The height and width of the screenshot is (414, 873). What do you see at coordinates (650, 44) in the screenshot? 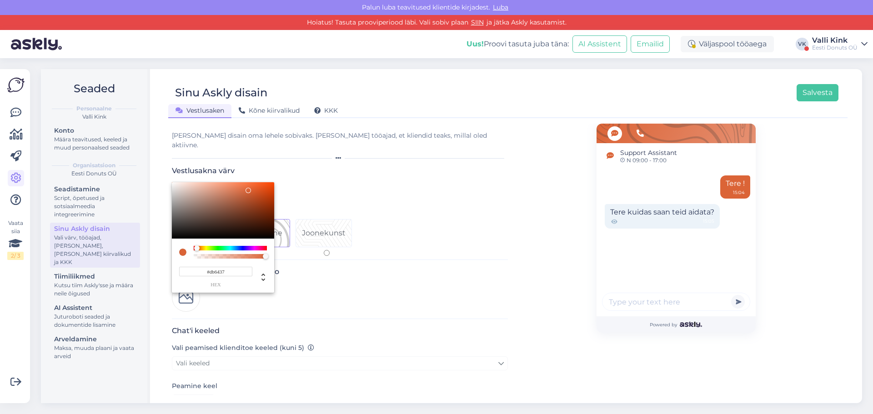
I see `button: Emailid` at bounding box center [650, 44].